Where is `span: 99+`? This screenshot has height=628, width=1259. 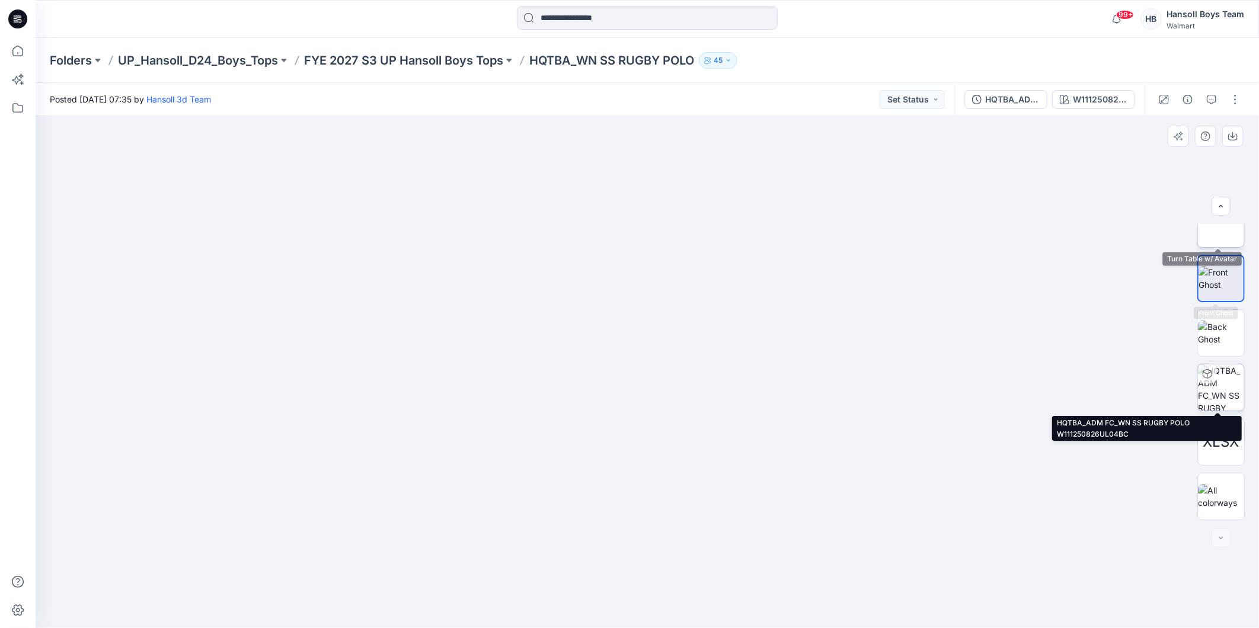 span: 99+ is located at coordinates (1125, 15).